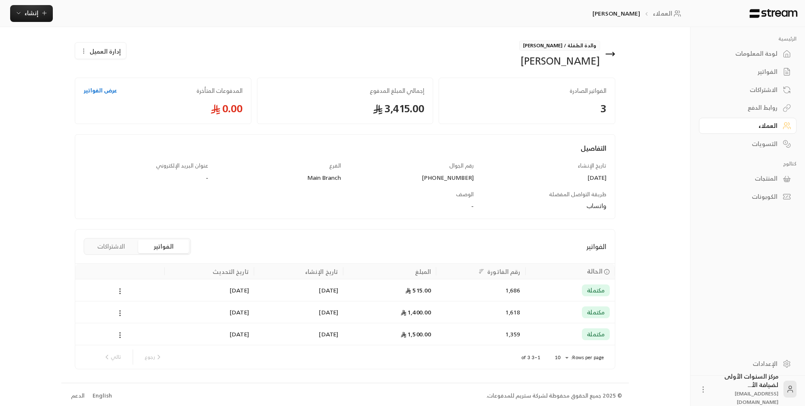  What do you see at coordinates (773, 14) in the screenshot?
I see `img: Logo` at bounding box center [773, 14].